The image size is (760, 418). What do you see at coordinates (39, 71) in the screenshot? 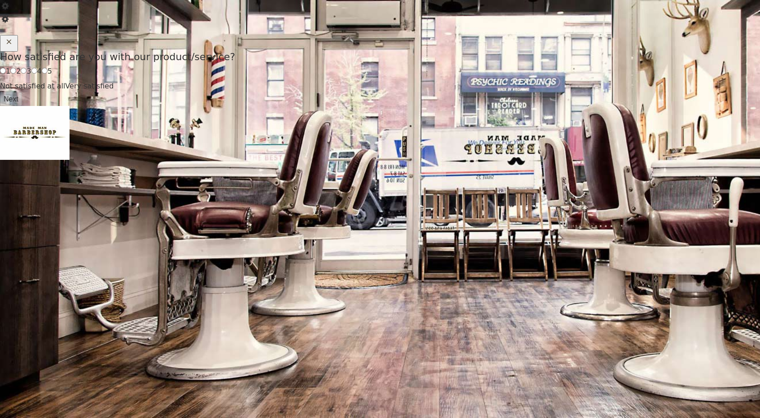
I see `span: 4` at bounding box center [39, 71].